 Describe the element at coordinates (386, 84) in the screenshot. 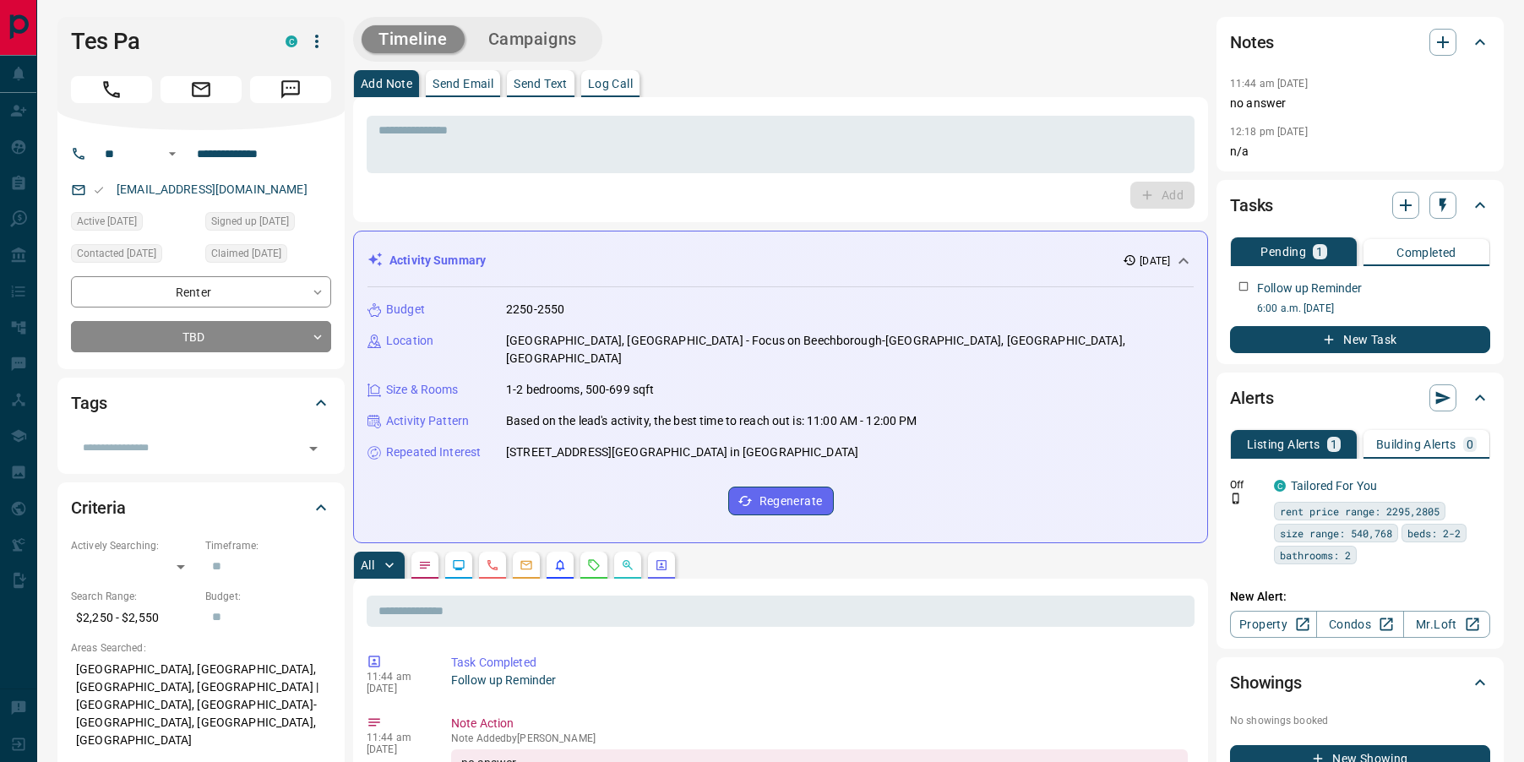

I see `p: Add Note` at that location.